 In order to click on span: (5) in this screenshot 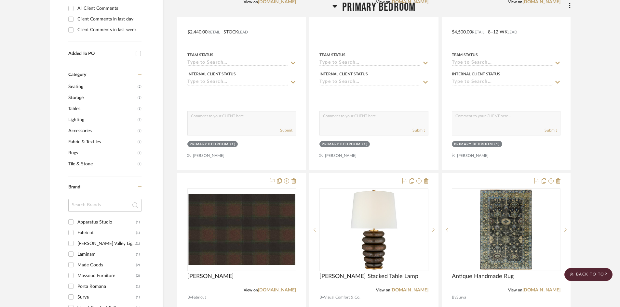, I will do `click(139, 120)`.